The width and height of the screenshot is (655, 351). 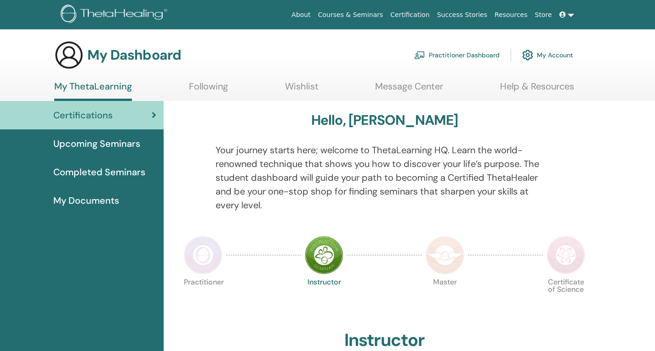 What do you see at coordinates (543, 15) in the screenshot?
I see `a: Store` at bounding box center [543, 15].